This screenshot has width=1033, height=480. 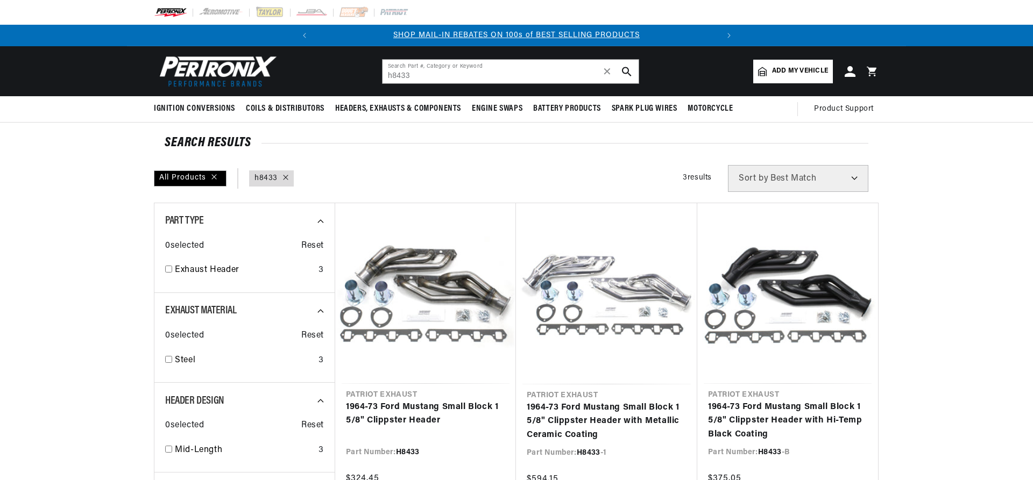 I want to click on span: Coils & Distributors, so click(x=285, y=109).